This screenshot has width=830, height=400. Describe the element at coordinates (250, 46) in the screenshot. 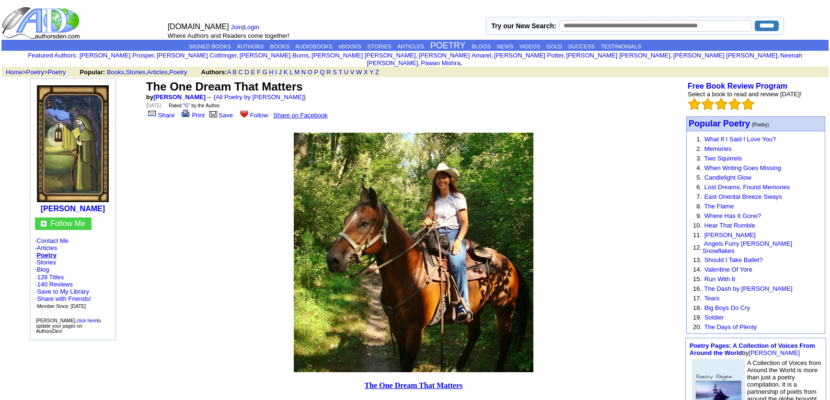

I see `a: AUTHORS` at that location.